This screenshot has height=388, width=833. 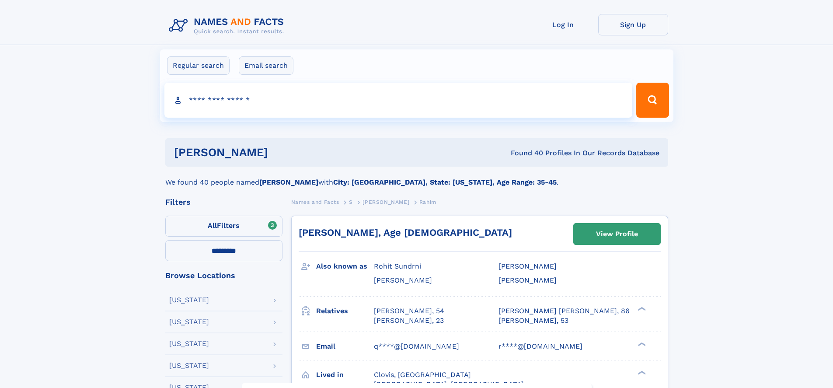 What do you see at coordinates (633, 24) in the screenshot?
I see `a: Sign Up` at bounding box center [633, 24].